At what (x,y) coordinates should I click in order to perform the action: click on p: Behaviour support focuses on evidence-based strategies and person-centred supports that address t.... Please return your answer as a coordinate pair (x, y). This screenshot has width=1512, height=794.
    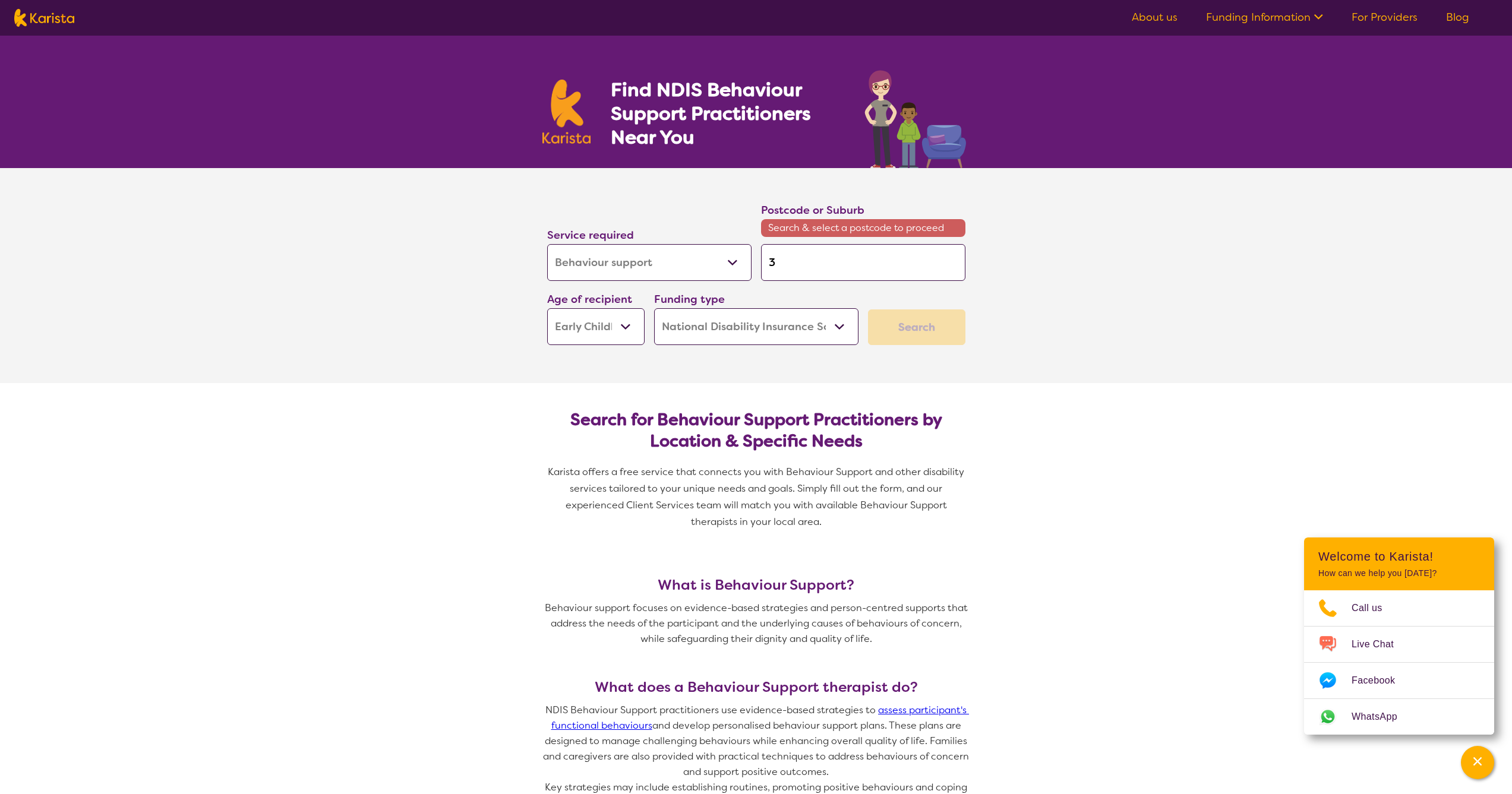
    Looking at the image, I should click on (756, 624).